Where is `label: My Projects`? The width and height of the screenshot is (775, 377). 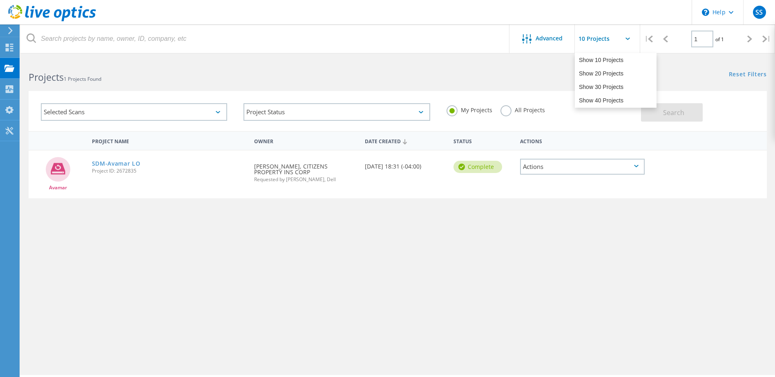 label: My Projects is located at coordinates (469, 109).